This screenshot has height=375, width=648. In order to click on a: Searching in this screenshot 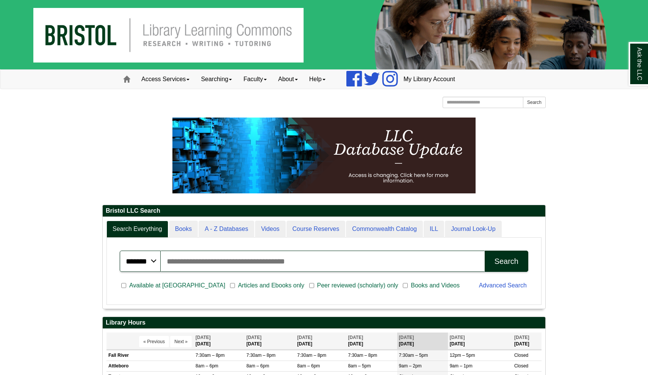, I will do `click(216, 79)`.